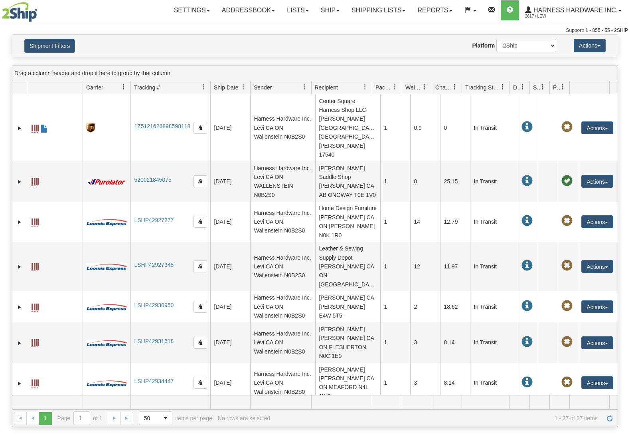 Image resolution: width=630 pixels, height=435 pixels. Describe the element at coordinates (153, 180) in the screenshot. I see `a: 520021845075` at that location.